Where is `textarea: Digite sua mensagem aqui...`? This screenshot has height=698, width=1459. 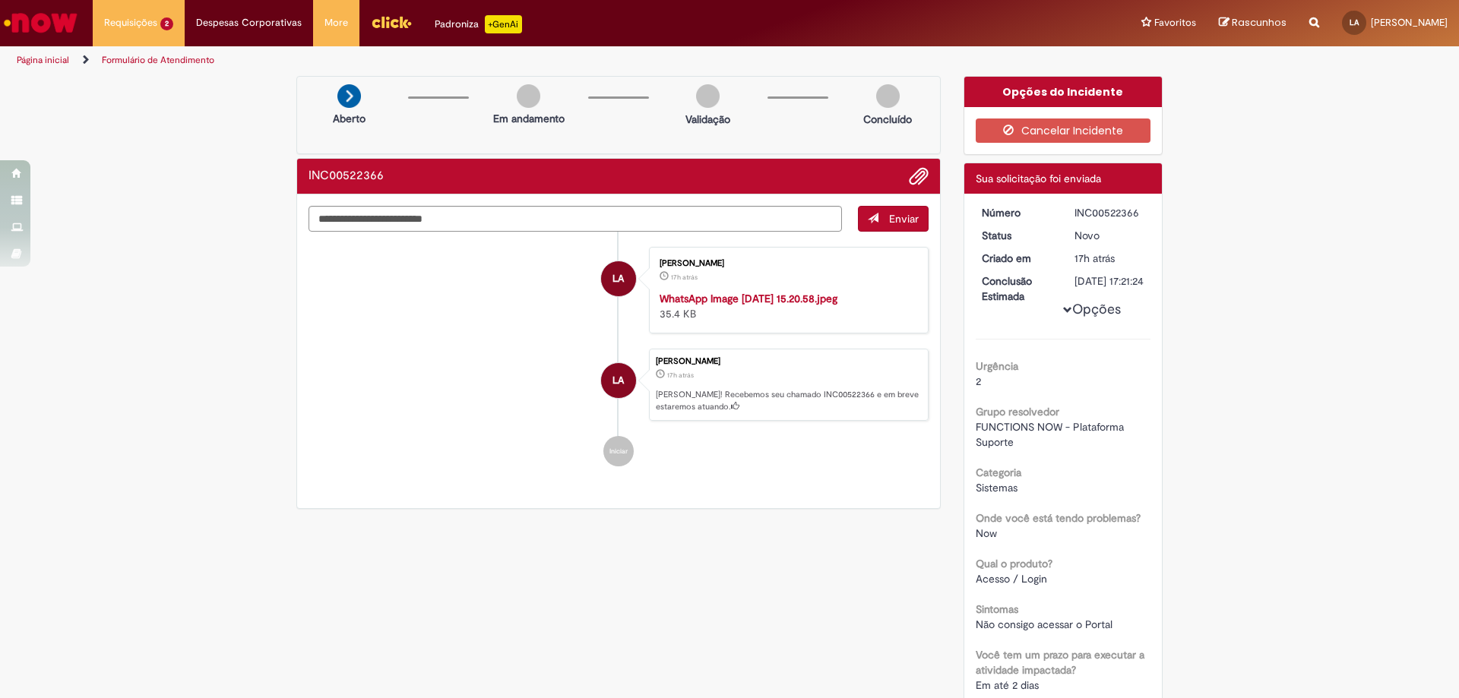 textarea: Digite sua mensagem aqui... is located at coordinates (575, 219).